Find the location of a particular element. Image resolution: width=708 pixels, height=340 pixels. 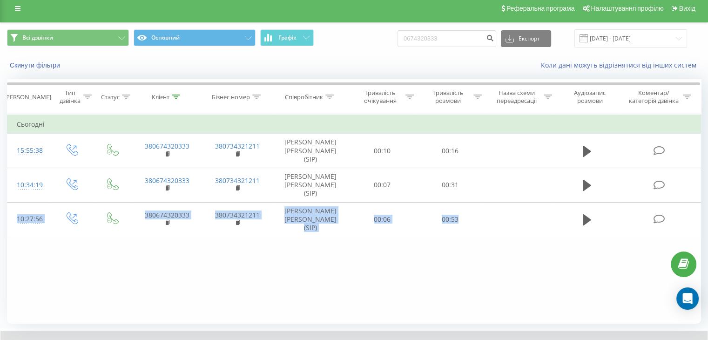

div: Клієнт is located at coordinates (161, 97).